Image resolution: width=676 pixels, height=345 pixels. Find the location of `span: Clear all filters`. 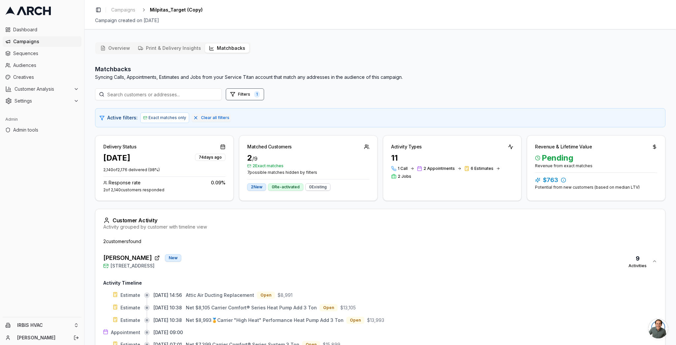

span: Clear all filters is located at coordinates (215, 118).